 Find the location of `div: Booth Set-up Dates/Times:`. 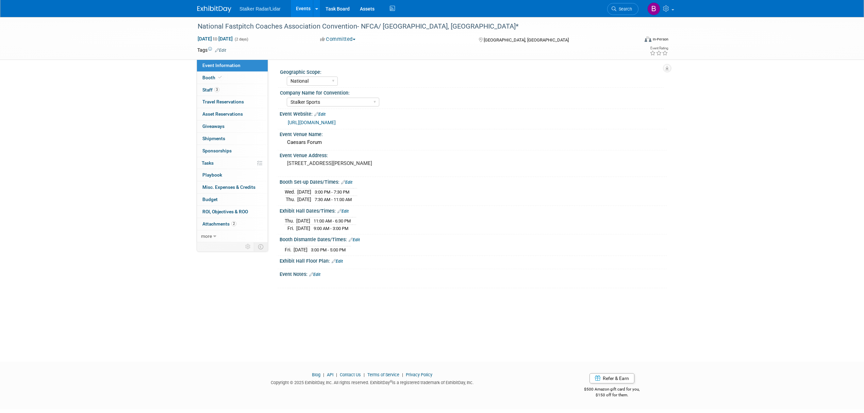

div: Booth Set-up Dates/Times: is located at coordinates (473, 181).